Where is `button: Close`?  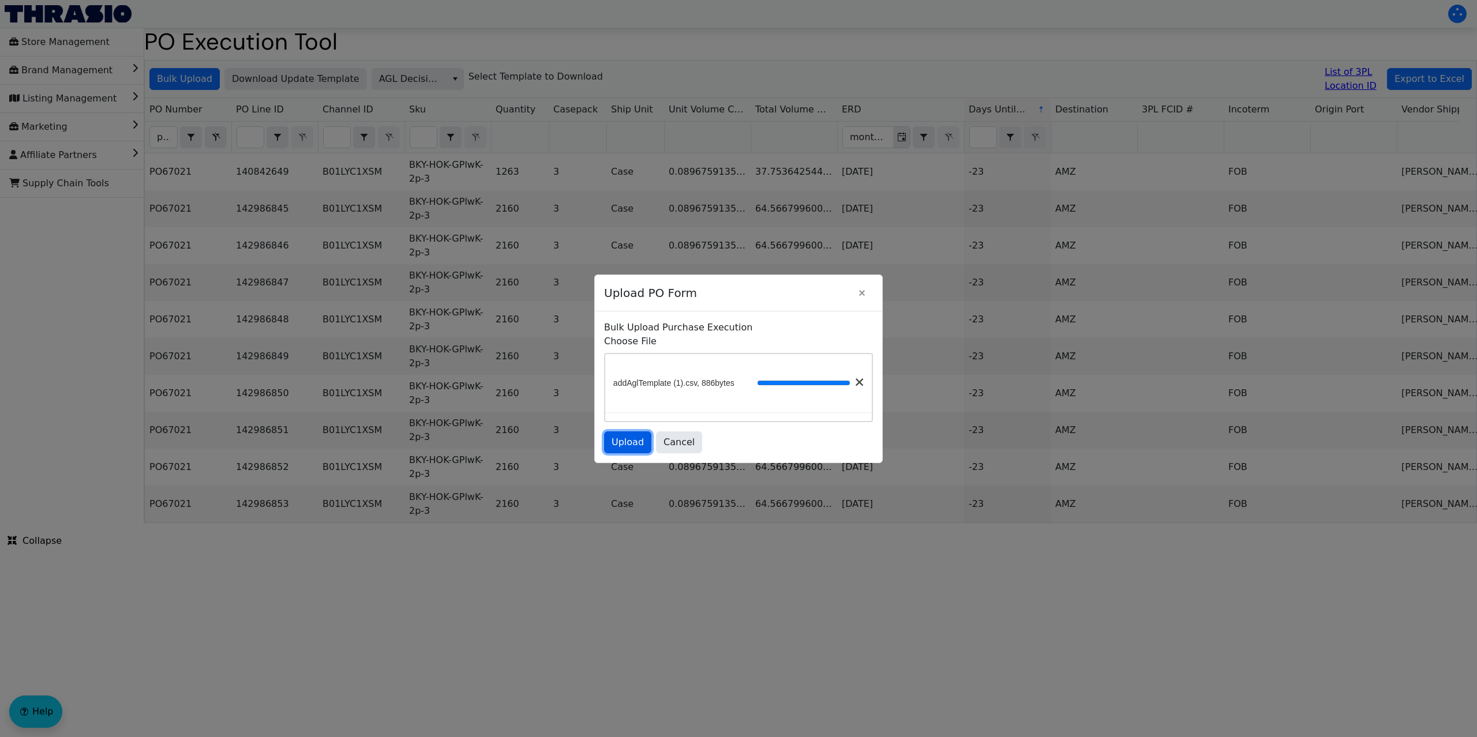
button: Close is located at coordinates (862, 293).